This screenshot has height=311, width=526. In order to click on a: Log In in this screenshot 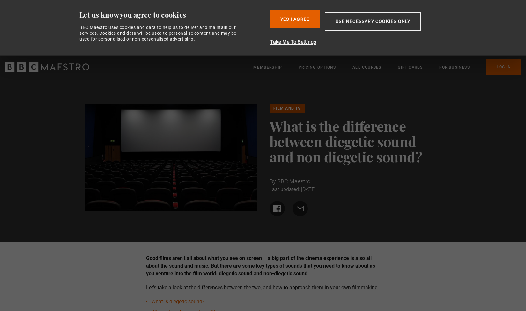, I will do `click(503, 67)`.